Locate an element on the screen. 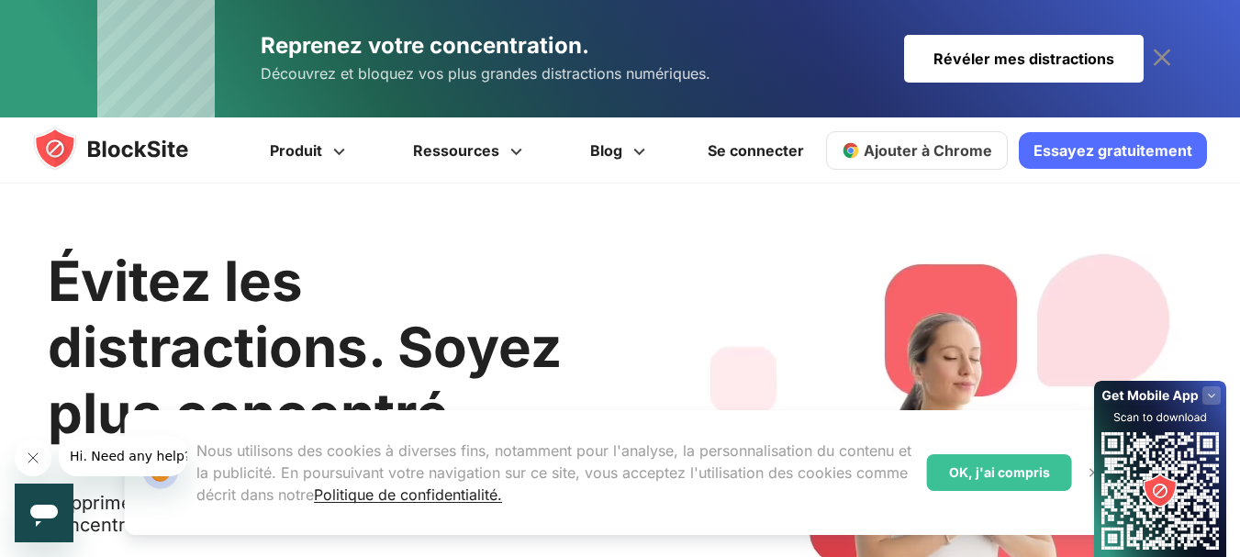 This screenshot has width=1240, height=557. font: Politique de confidentialité. is located at coordinates (408, 495).